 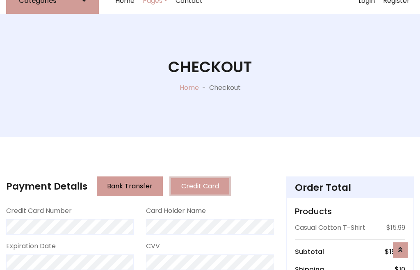 What do you see at coordinates (350, 187) in the screenshot?
I see `h4: Order Total` at bounding box center [350, 187].